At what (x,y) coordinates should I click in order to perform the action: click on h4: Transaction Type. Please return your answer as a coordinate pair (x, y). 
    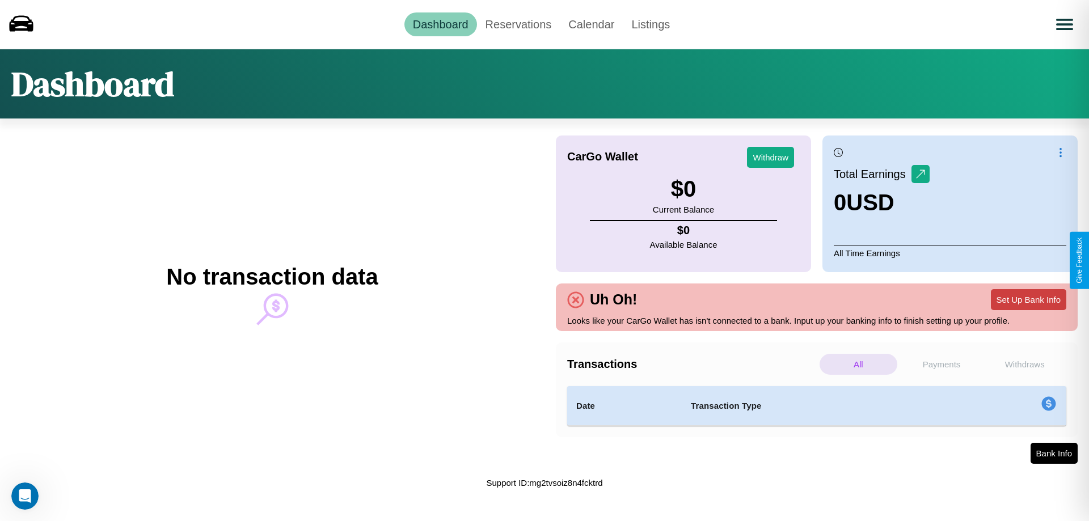
    Looking at the image, I should click on (820, 406).